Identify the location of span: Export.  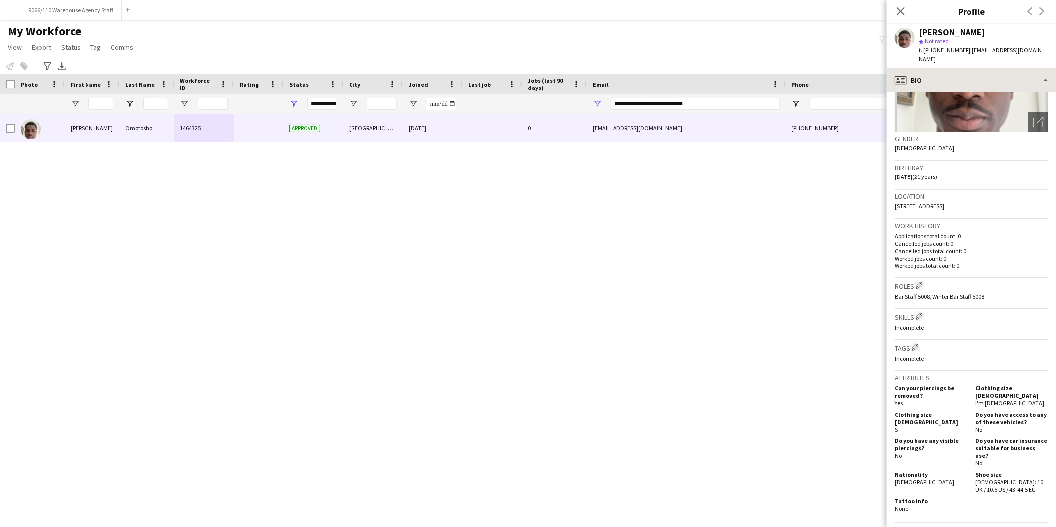
(41, 47).